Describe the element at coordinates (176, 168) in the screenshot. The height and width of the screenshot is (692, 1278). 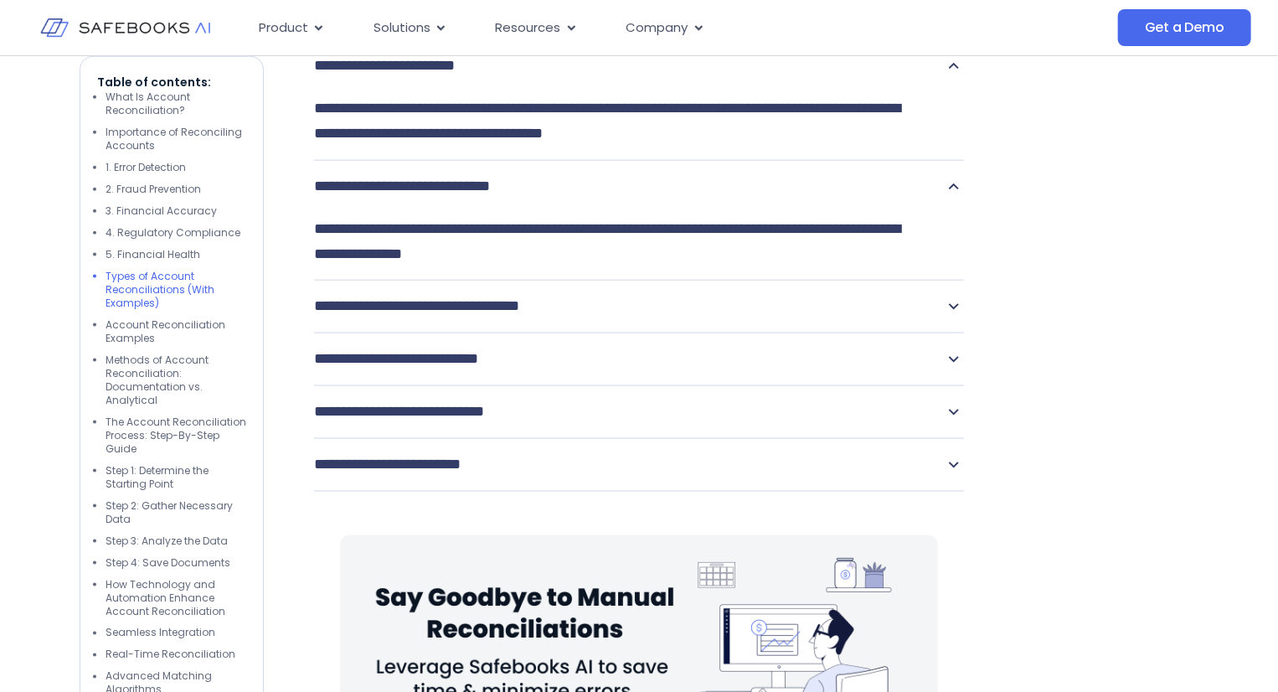
I see `li: 1. Error Detection` at that location.